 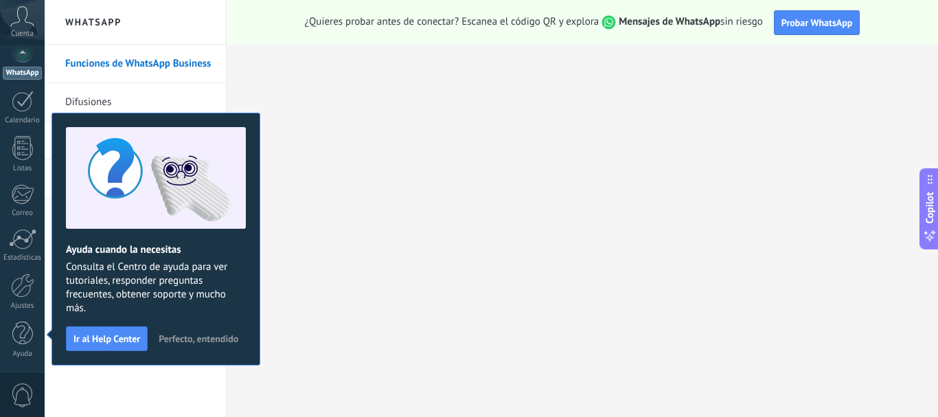 I want to click on div: Calendario, so click(x=23, y=120).